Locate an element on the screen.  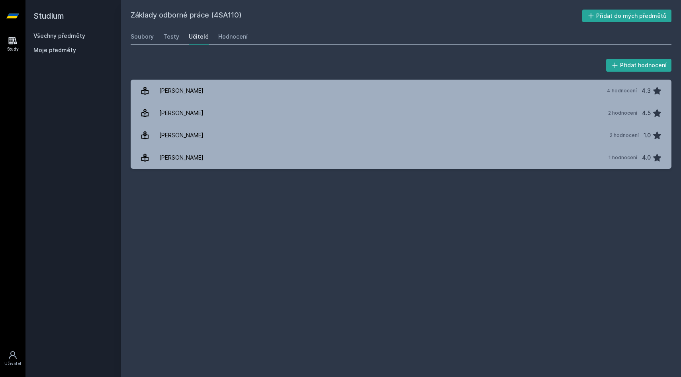
a: Hodnocení is located at coordinates (233, 37).